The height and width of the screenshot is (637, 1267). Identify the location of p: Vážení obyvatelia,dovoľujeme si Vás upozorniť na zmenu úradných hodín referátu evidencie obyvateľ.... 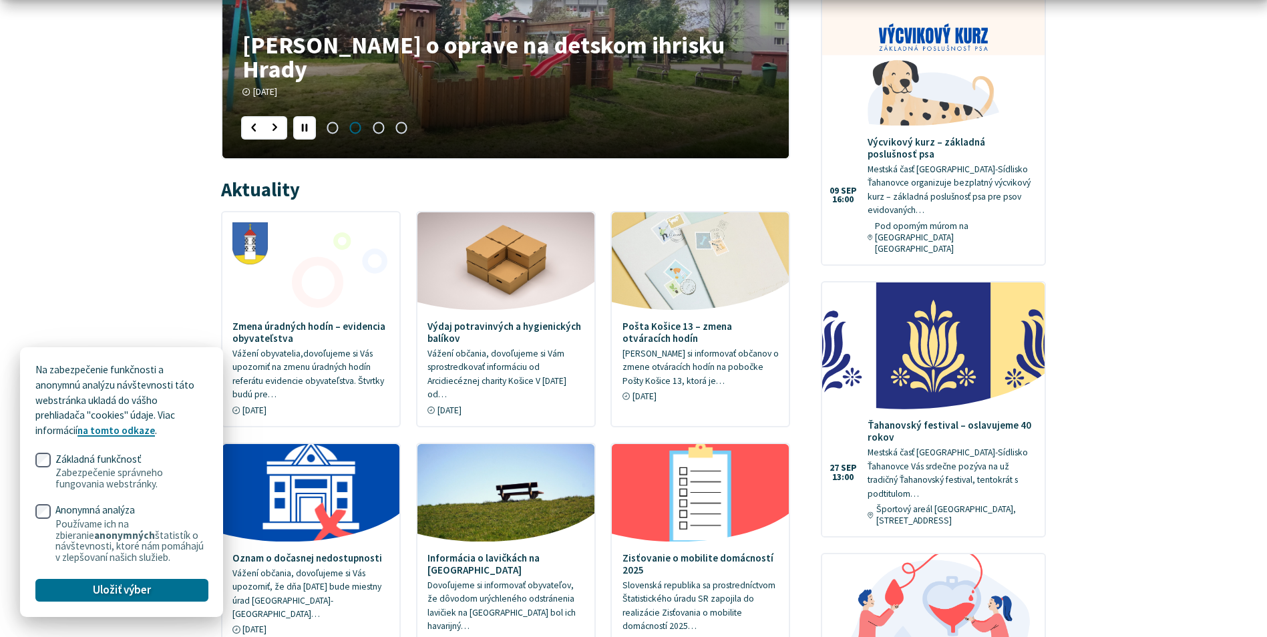
(311, 375).